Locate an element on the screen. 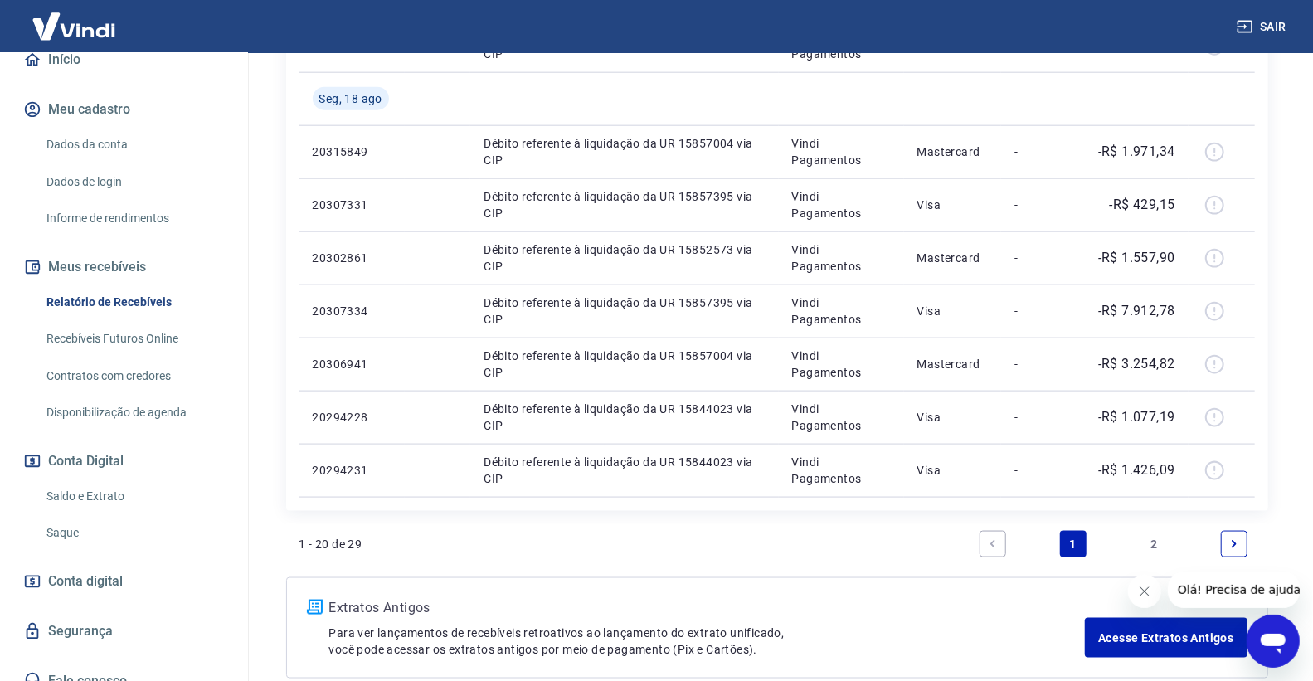 The width and height of the screenshot is (1313, 681). a: Dados da conta is located at coordinates (134, 144).